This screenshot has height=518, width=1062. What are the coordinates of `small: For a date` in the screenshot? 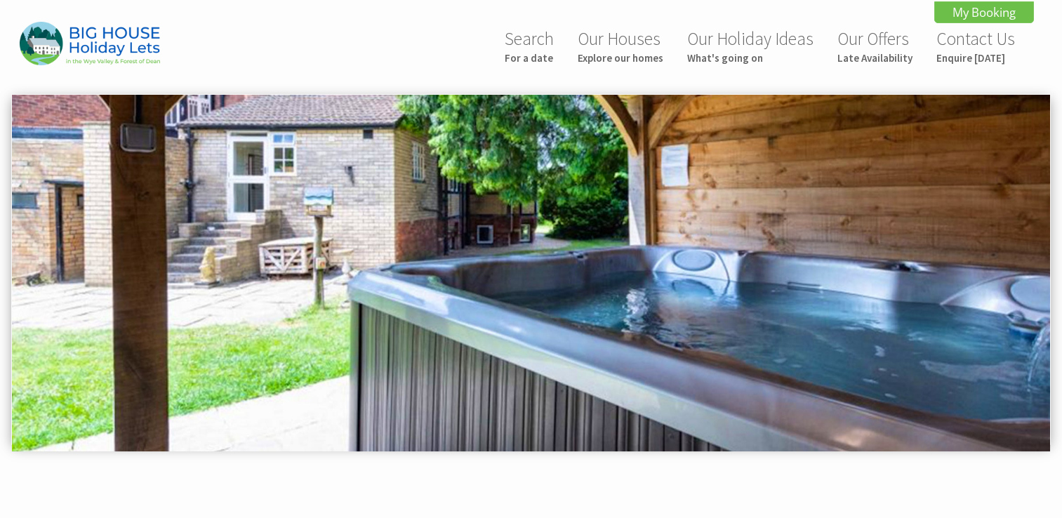 It's located at (529, 58).